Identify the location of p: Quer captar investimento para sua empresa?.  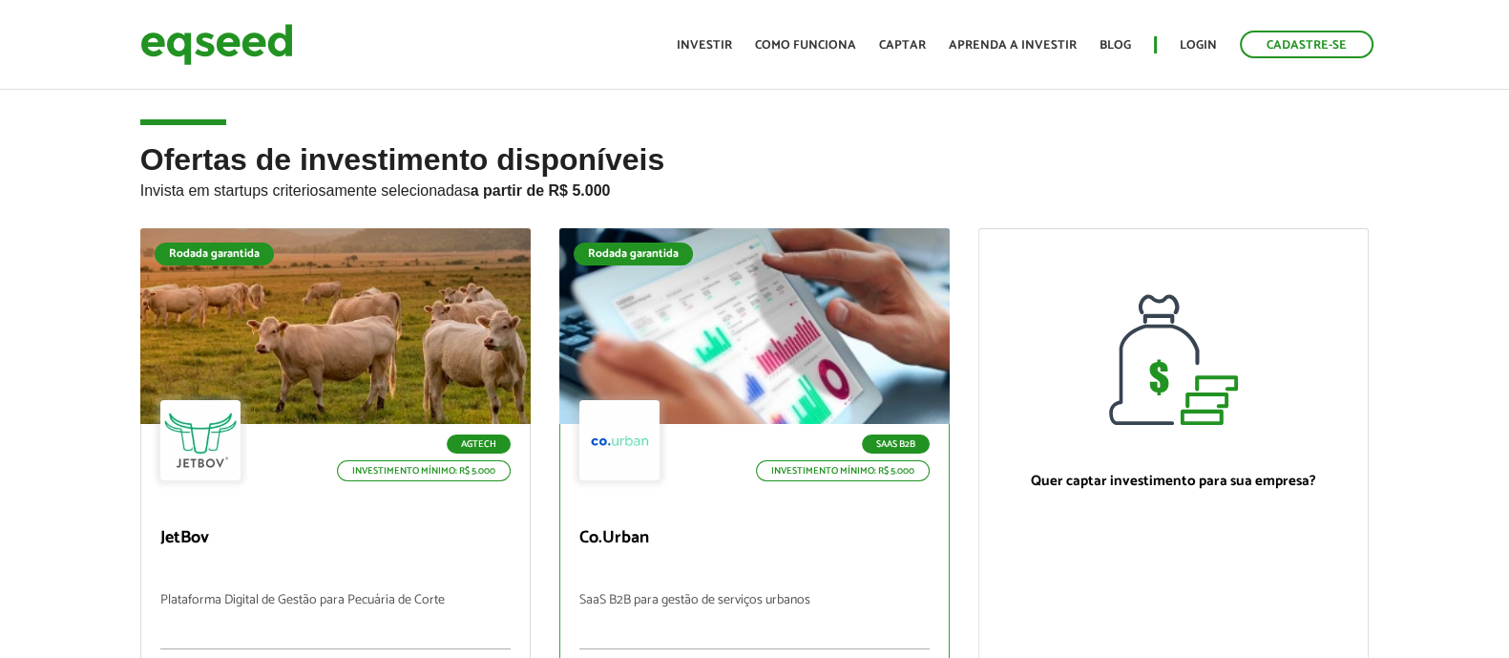
(1173, 481).